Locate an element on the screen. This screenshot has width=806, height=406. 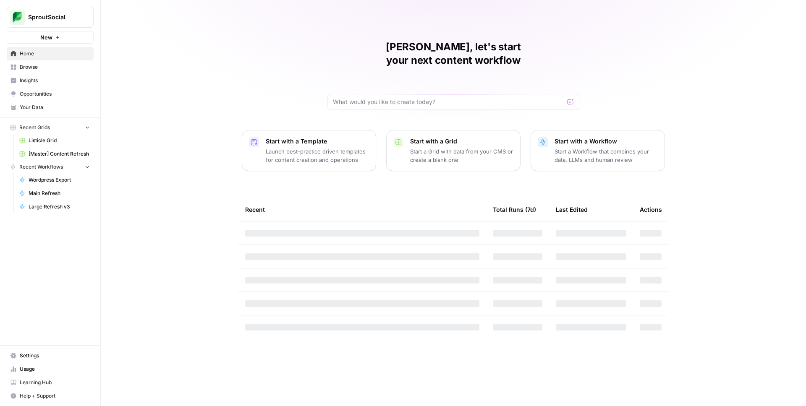
button: Start with a WorkflowStart a Workflow that combines your data, LLMs and human review is located at coordinates (597, 151).